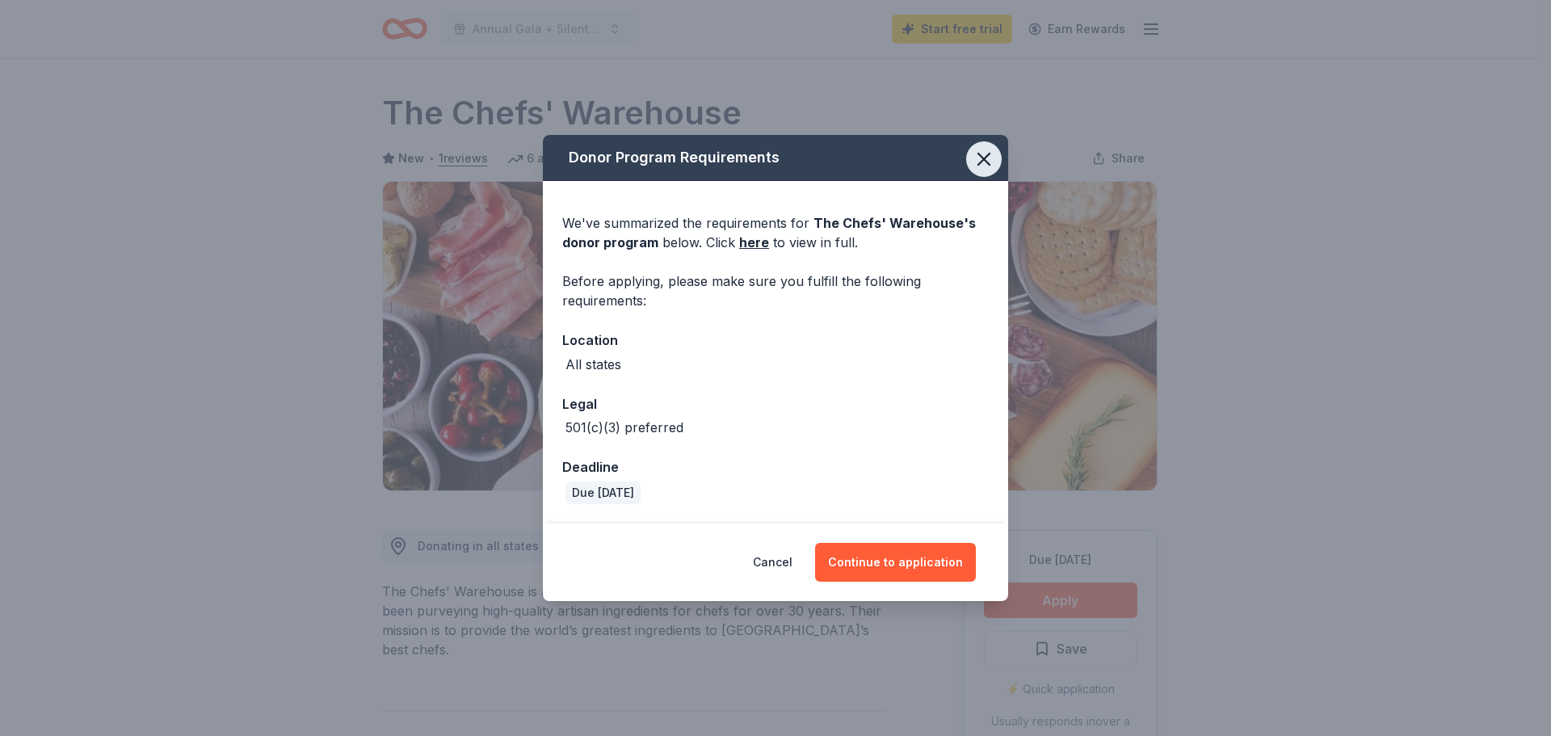 The image size is (1551, 736). What do you see at coordinates (776, 467) in the screenshot?
I see `div: Deadline` at bounding box center [776, 467].